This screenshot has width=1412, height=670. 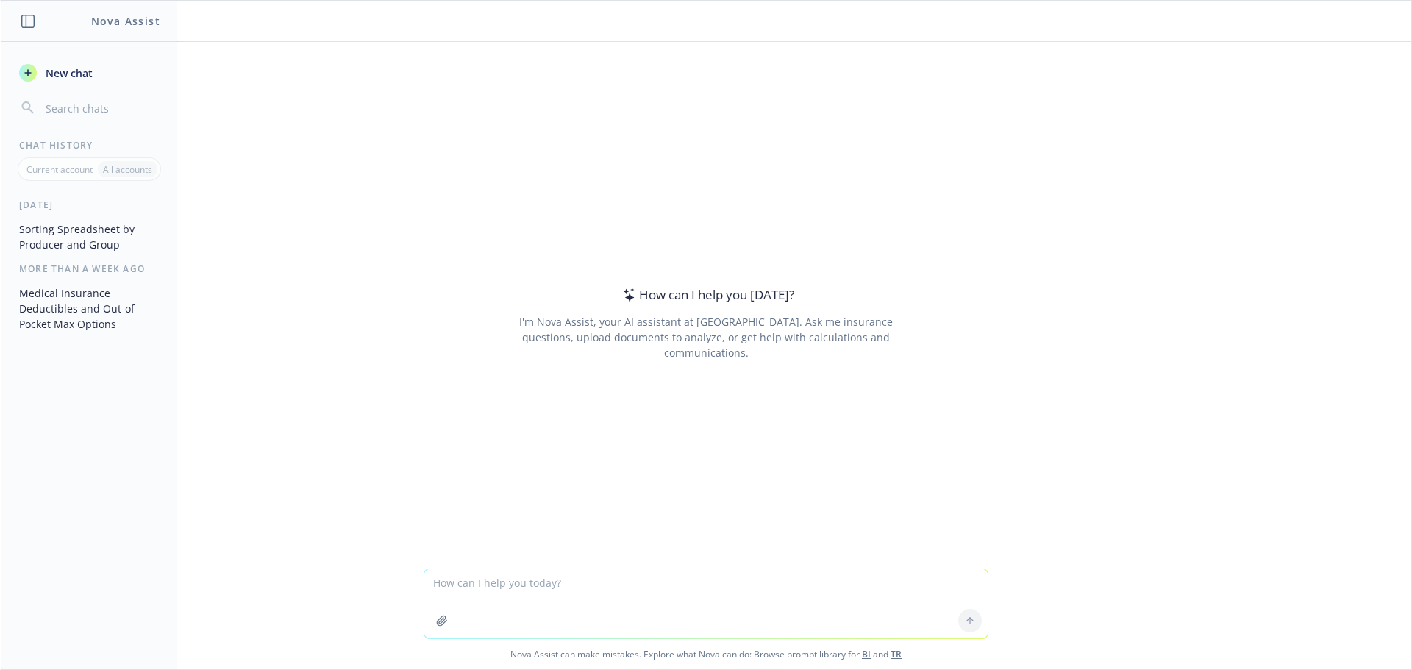 I want to click on div: More than a week ago, so click(x=89, y=268).